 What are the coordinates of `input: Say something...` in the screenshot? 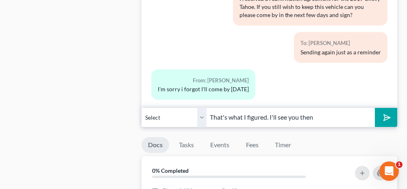 It's located at (290, 118).